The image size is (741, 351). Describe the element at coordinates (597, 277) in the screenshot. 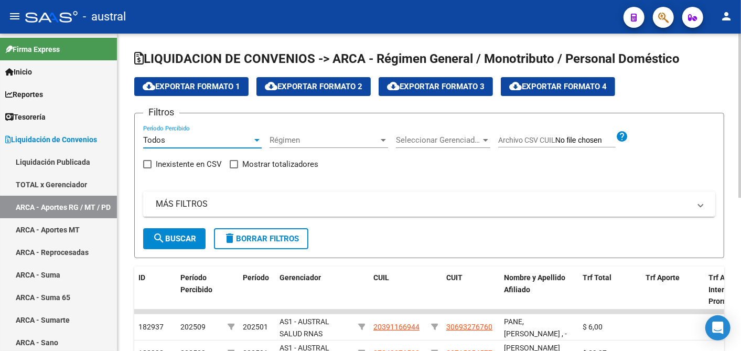

I see `span: Trf Total` at that location.